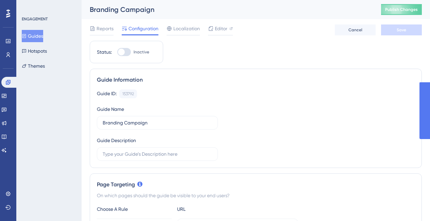 The image size is (430, 221). Describe the element at coordinates (227, 10) in the screenshot. I see `div: Branding Campaign` at that location.